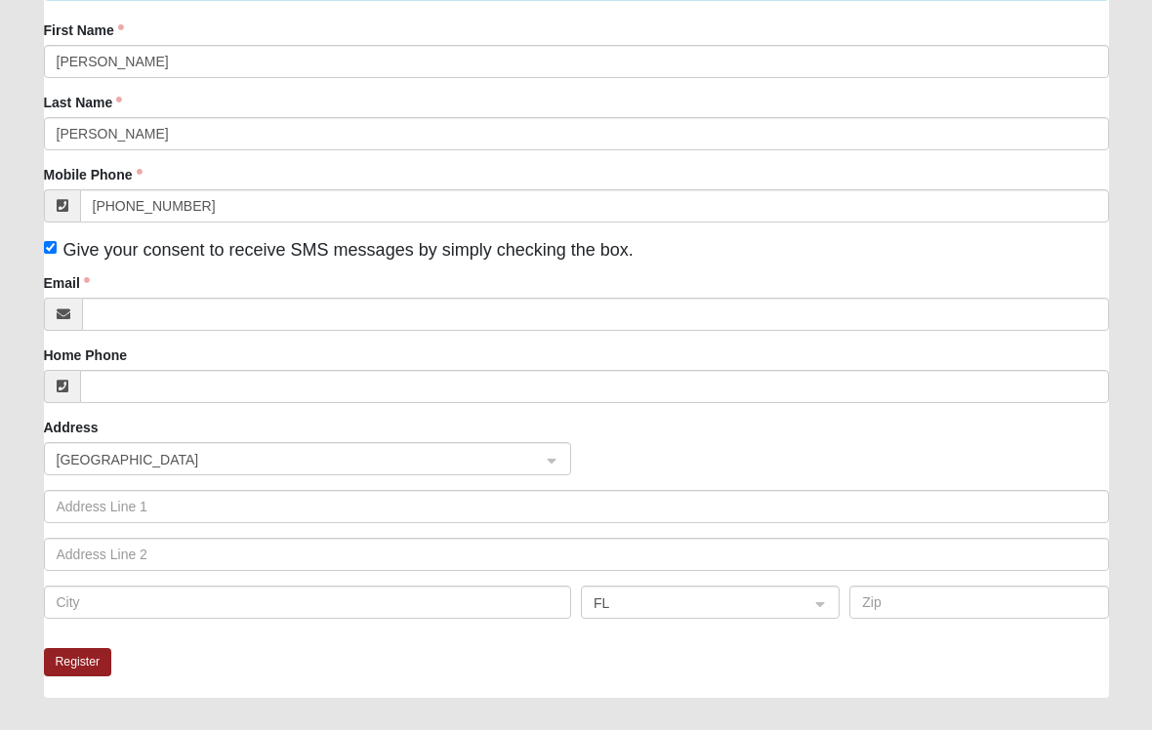  I want to click on label: Mobile Phone, so click(93, 175).